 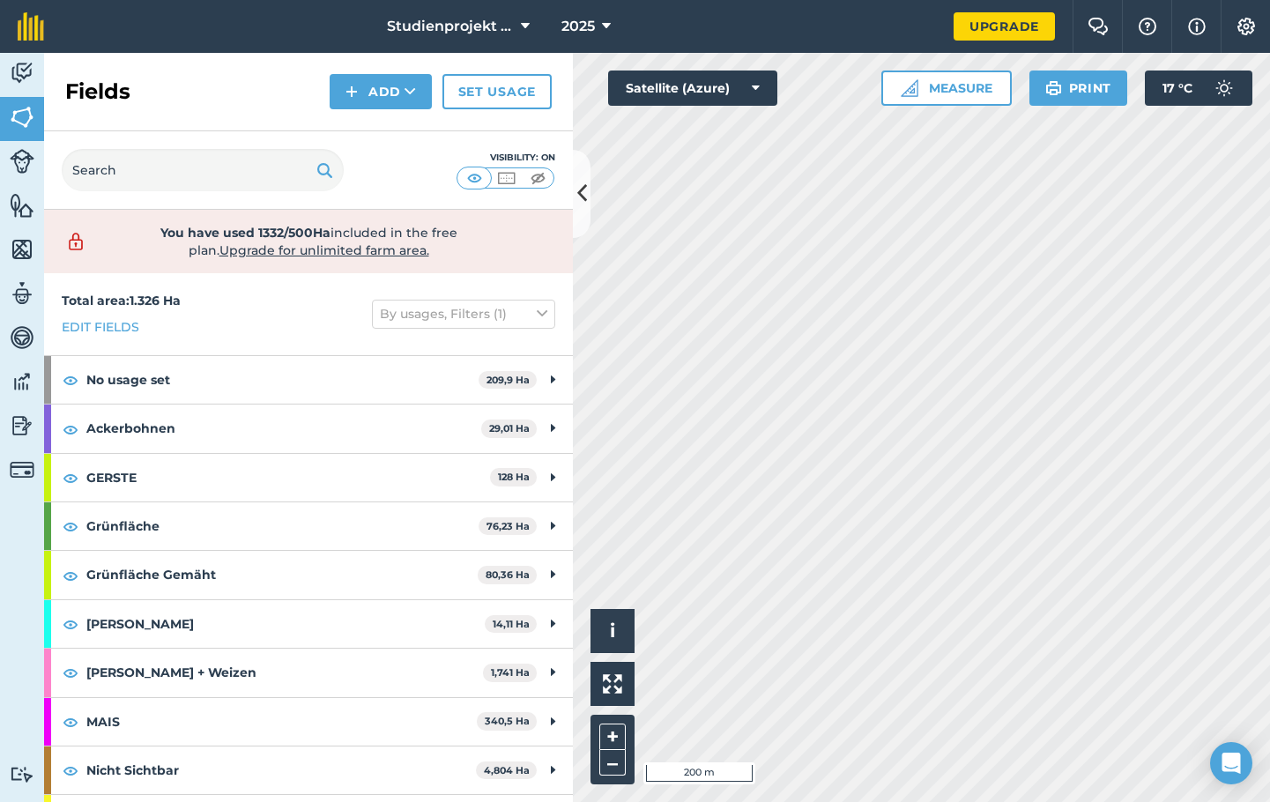 I want to click on strong: 4,804 Ha, so click(x=507, y=770).